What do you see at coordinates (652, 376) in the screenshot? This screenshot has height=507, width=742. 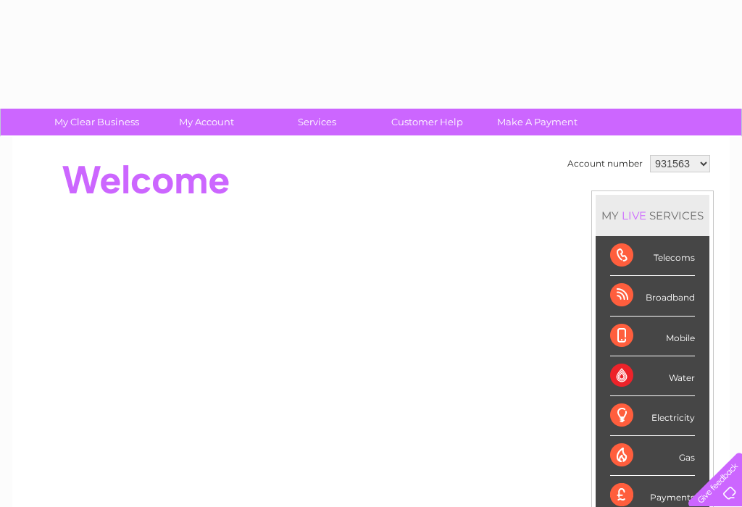 I see `div: Water` at bounding box center [652, 376].